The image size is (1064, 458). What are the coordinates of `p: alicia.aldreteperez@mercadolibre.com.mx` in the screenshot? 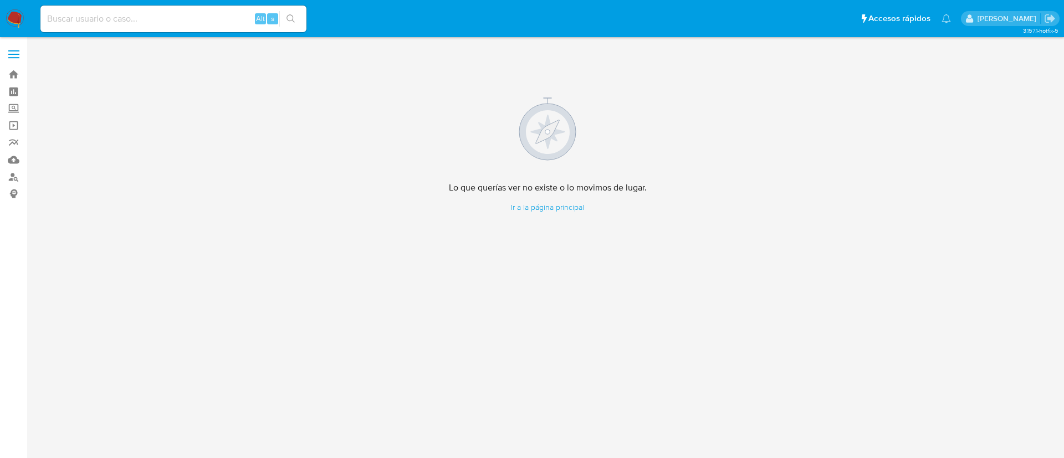 It's located at (1009, 18).